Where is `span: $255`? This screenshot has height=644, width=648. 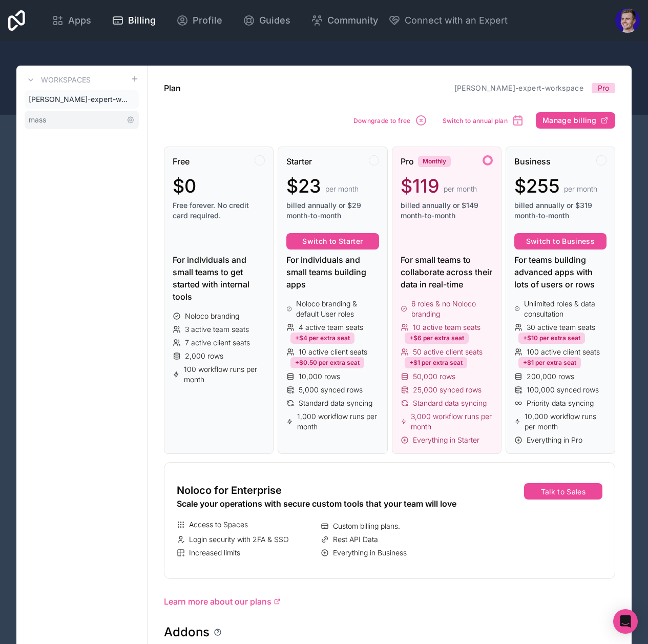 span: $255 is located at coordinates (537, 186).